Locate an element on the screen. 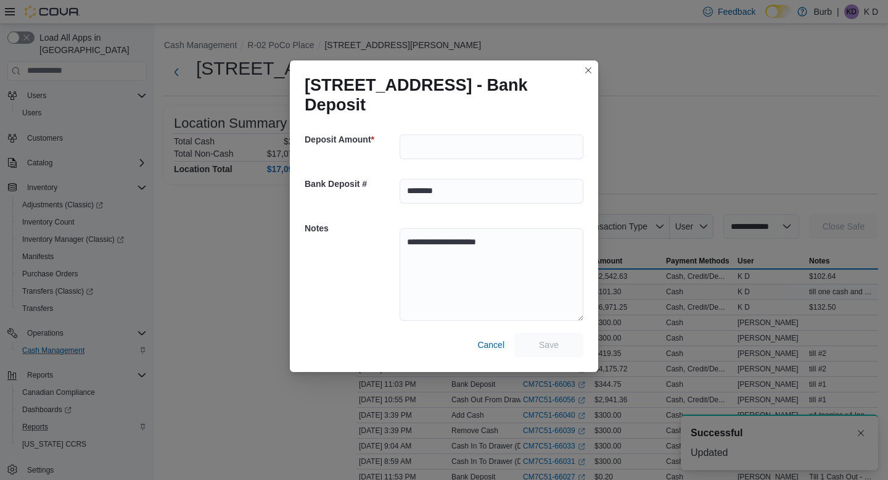  button: Closes this modal window is located at coordinates (588, 70).